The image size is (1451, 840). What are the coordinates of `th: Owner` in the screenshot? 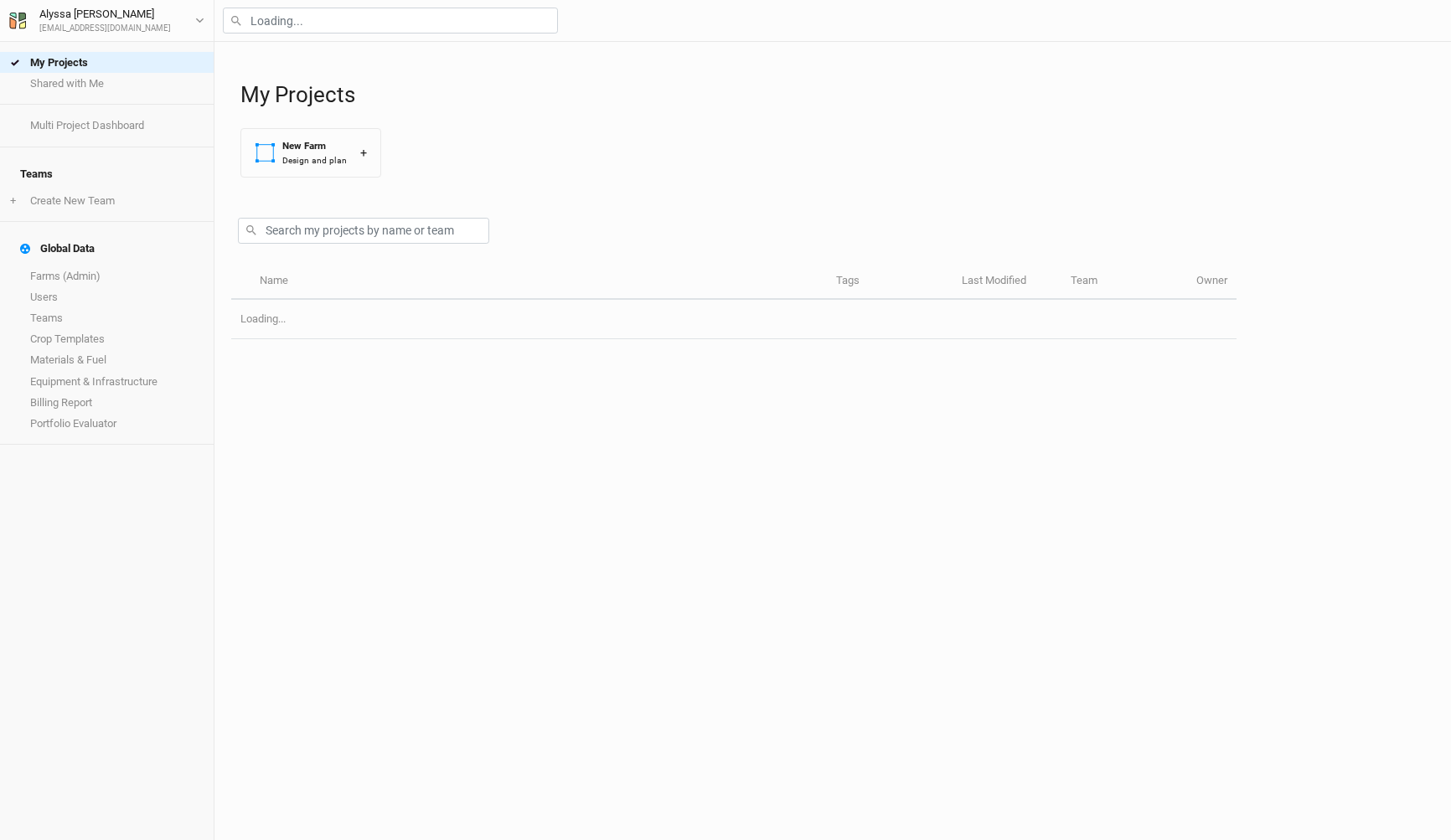 It's located at (1211, 281).